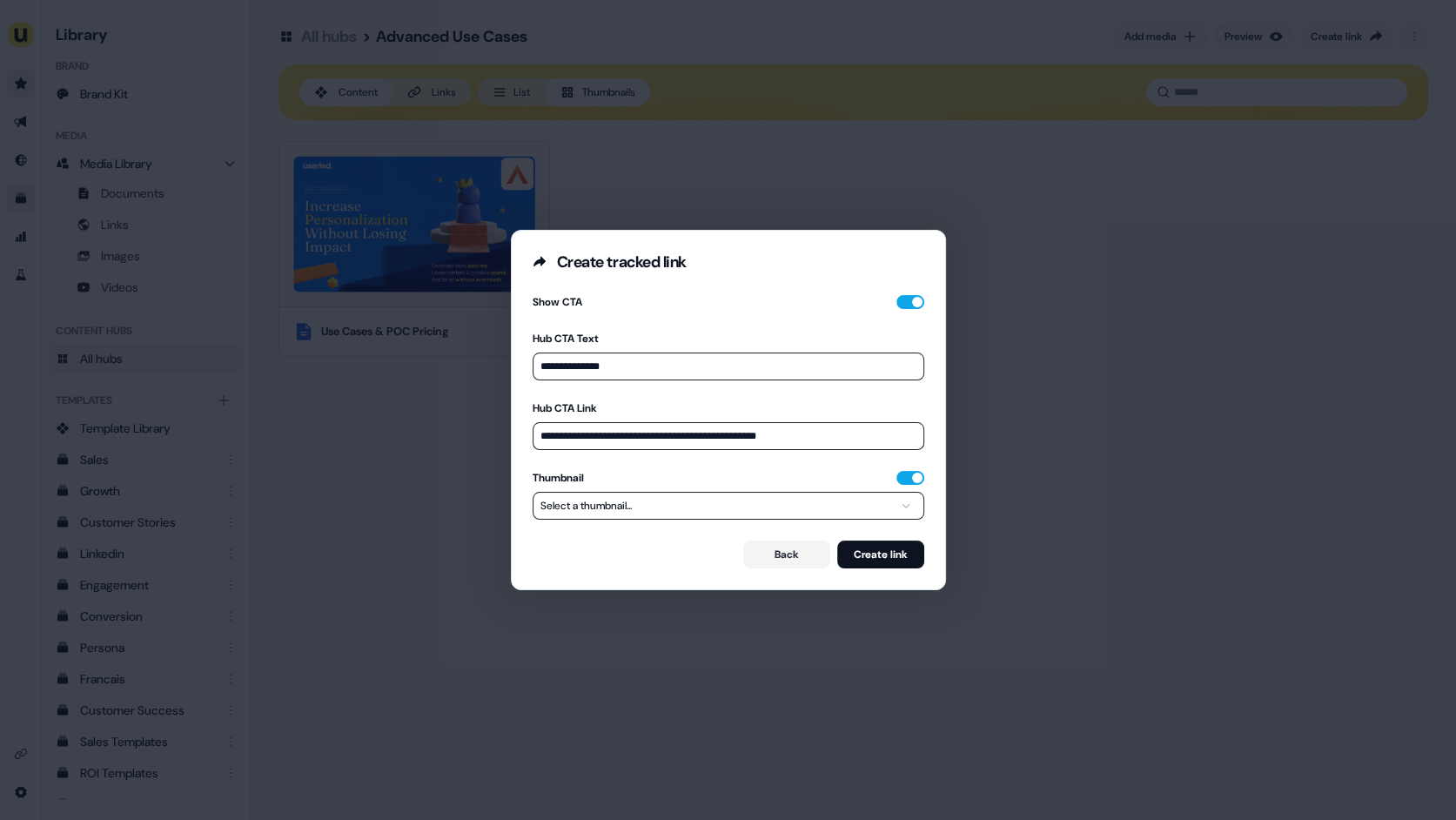 This screenshot has height=820, width=1456. What do you see at coordinates (558, 478) in the screenshot?
I see `div: Thumbnail` at bounding box center [558, 478].